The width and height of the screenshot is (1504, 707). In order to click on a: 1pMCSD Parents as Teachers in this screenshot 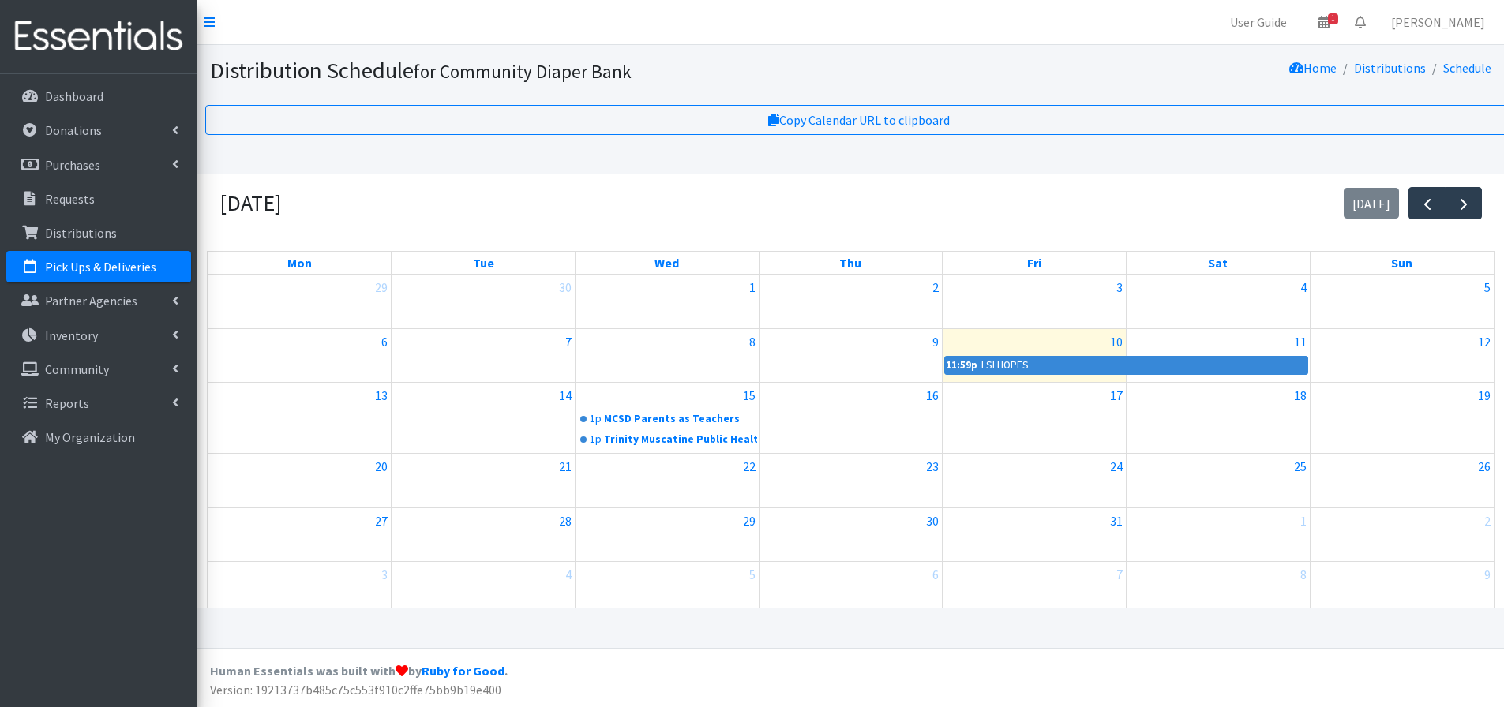, I will do `click(667, 419)`.